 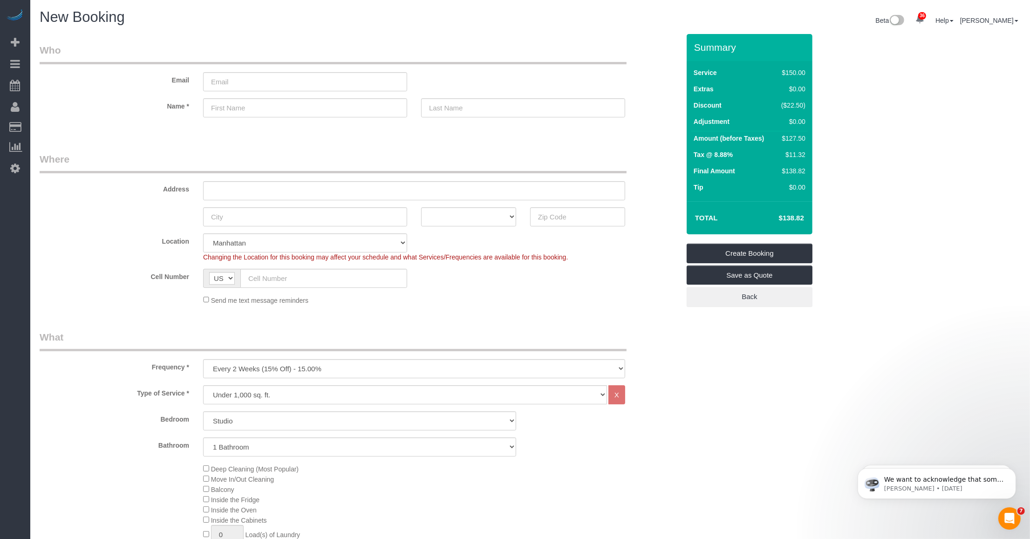 I want to click on div: $11.32, so click(x=792, y=155).